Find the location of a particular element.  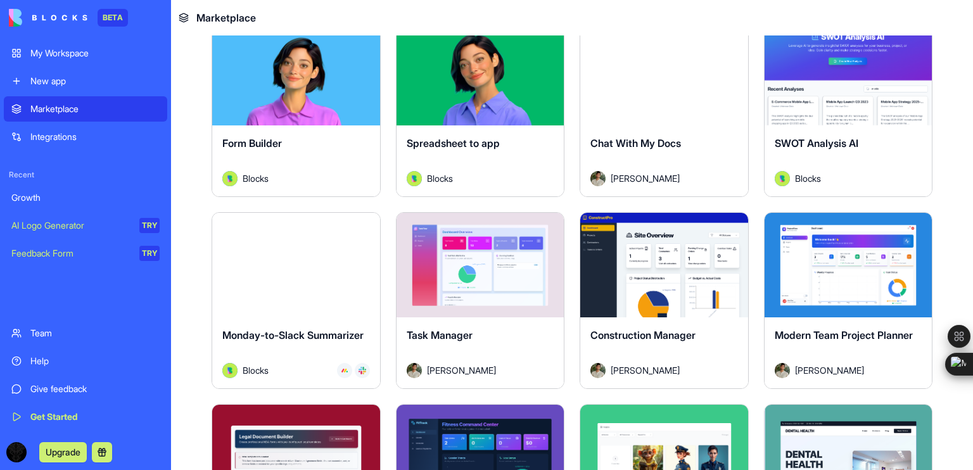

a: AI Logo GeneratorTRY is located at coordinates (86, 226).